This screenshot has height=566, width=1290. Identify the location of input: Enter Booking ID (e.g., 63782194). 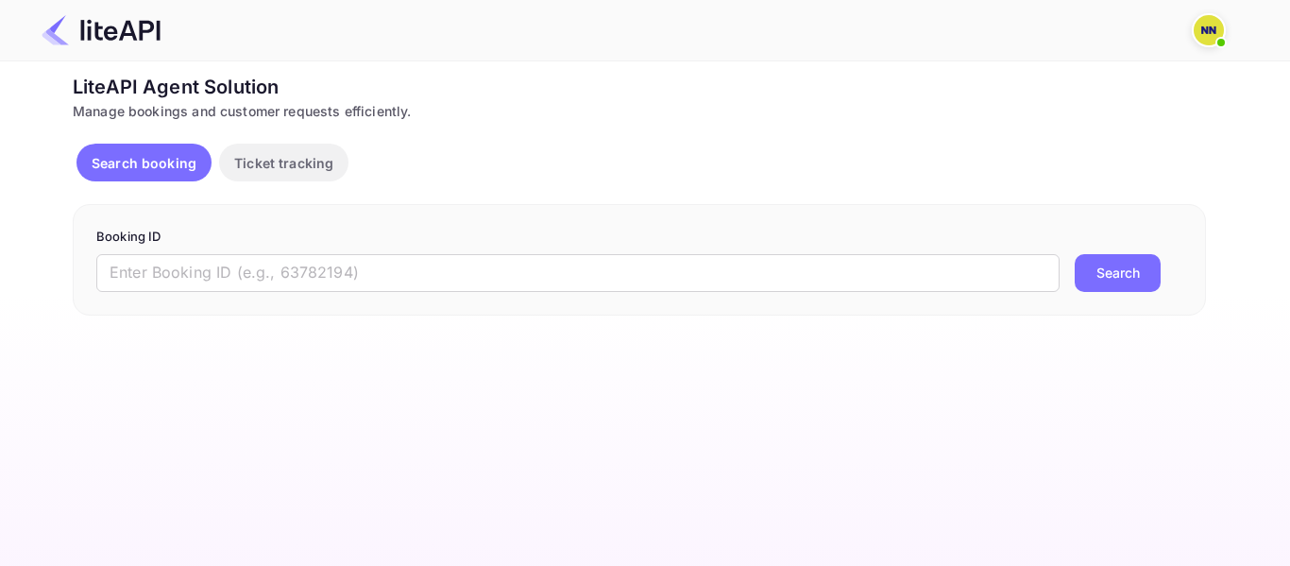
(578, 273).